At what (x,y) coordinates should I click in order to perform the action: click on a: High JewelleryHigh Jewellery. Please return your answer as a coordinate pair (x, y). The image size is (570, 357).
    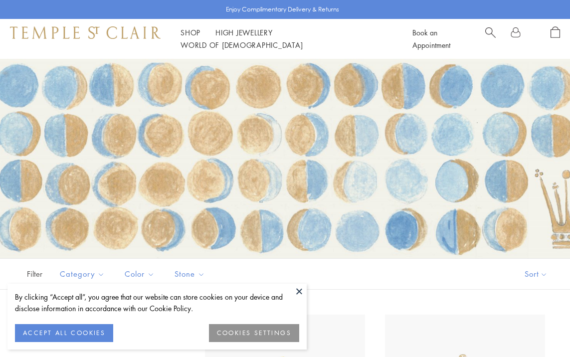
    Looking at the image, I should click on (244, 32).